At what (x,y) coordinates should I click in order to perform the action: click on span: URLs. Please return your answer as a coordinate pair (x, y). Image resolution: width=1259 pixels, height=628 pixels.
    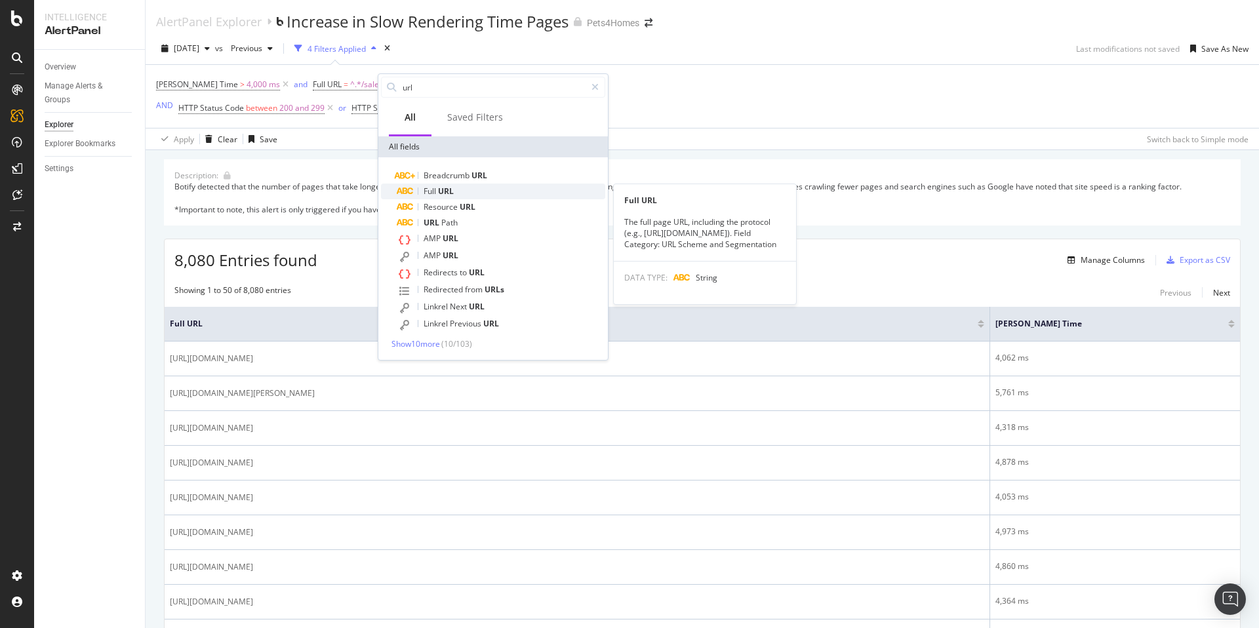
    Looking at the image, I should click on (494, 289).